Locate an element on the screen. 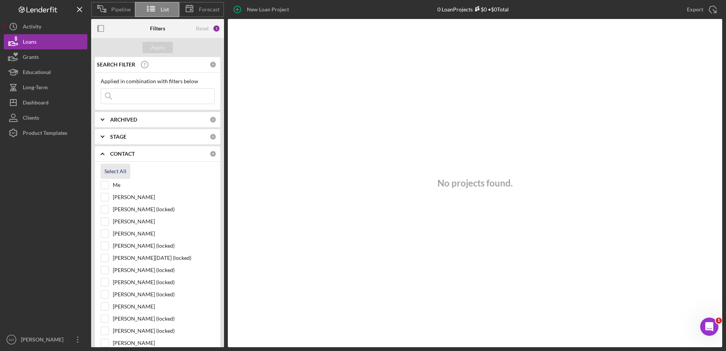 Image resolution: width=726 pixels, height=351 pixels. span: 1 is located at coordinates (719, 321).